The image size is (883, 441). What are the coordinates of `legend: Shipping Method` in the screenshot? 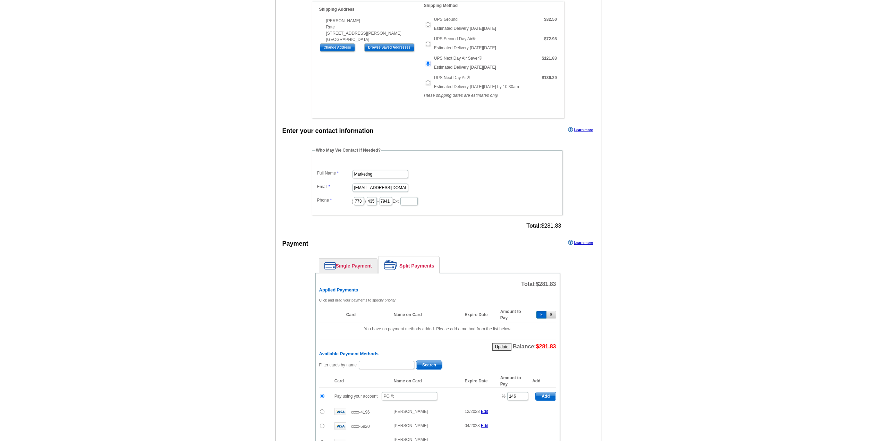 It's located at (441, 6).